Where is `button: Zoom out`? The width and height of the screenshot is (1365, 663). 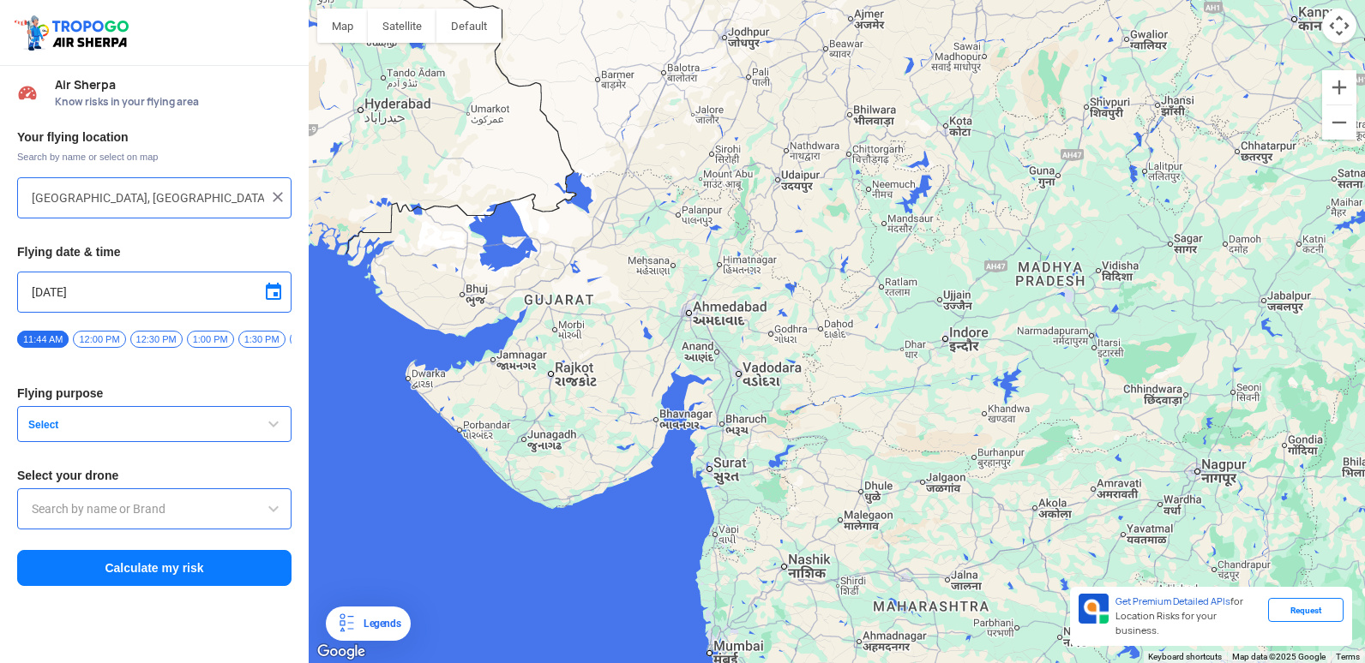
button: Zoom out is located at coordinates (1339, 123).